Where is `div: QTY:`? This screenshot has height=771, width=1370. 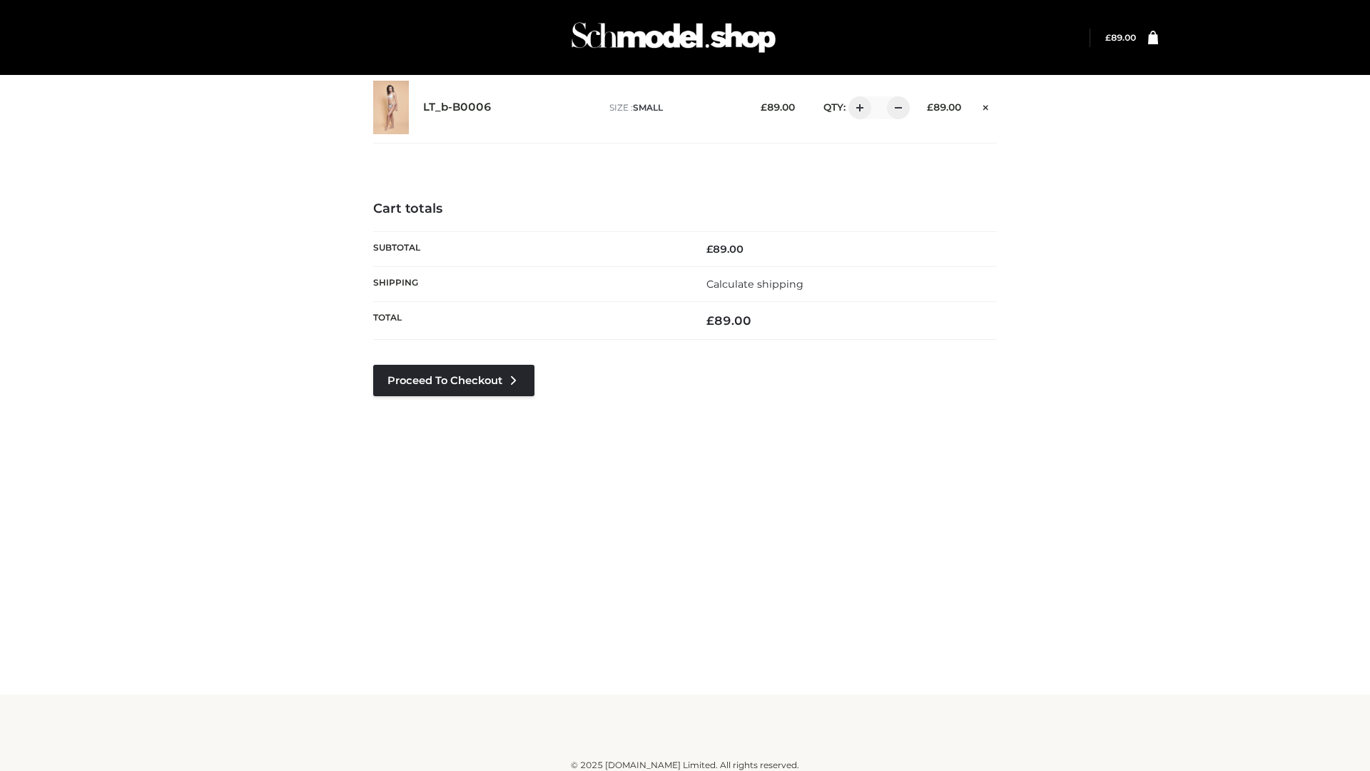 div: QTY: is located at coordinates (857, 108).